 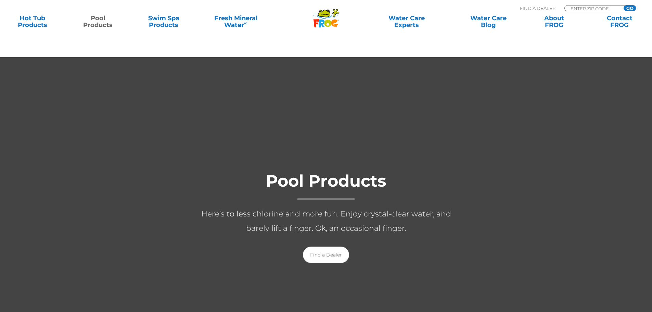 What do you see at coordinates (326, 186) in the screenshot?
I see `h1: Pool Products` at bounding box center [326, 186].